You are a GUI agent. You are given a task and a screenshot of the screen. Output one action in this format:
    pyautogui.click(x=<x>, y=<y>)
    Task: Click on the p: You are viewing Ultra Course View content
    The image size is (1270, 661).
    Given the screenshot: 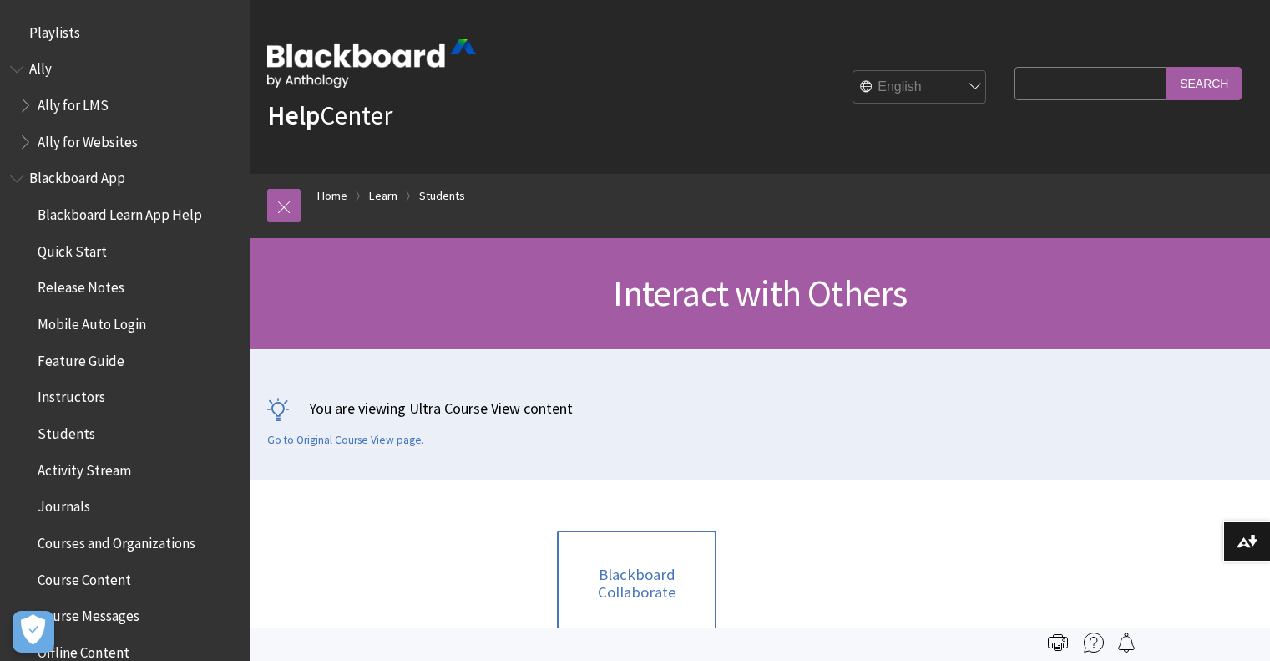 What is the action you would take?
    pyautogui.click(x=760, y=408)
    